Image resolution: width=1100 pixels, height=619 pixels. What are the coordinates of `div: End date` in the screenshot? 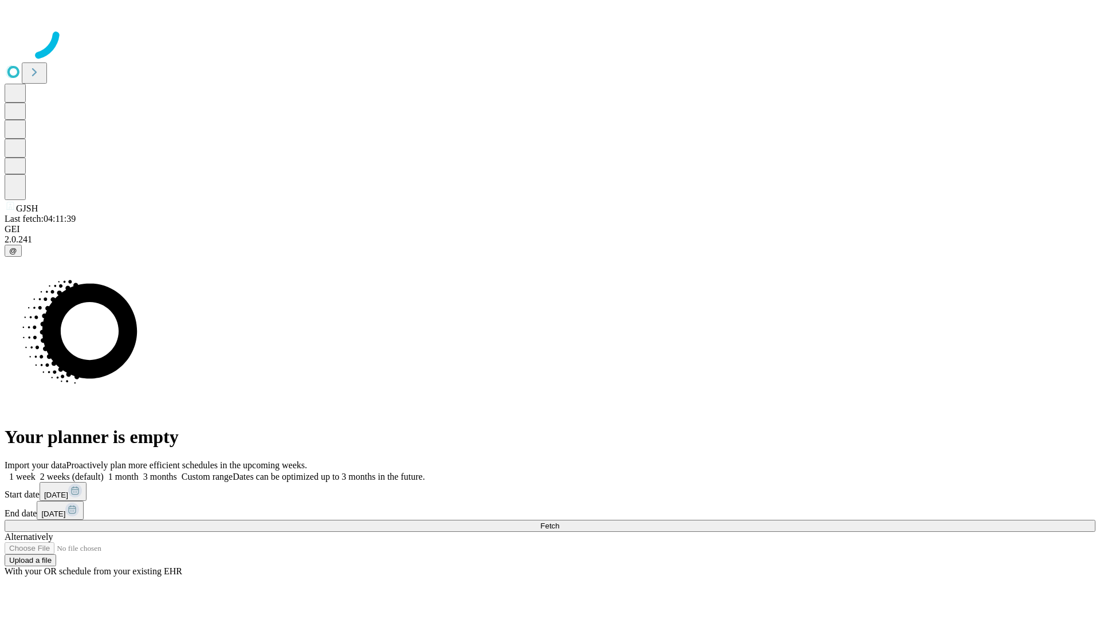 It's located at (550, 510).